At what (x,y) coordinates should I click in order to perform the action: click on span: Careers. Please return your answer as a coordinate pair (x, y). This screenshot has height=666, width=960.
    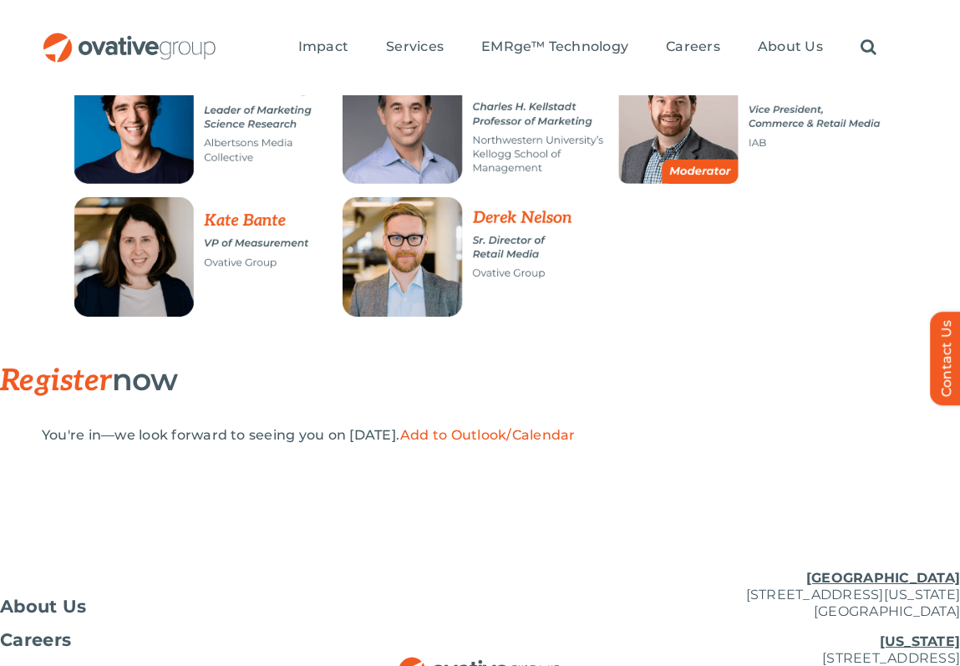
    Looking at the image, I should click on (692, 47).